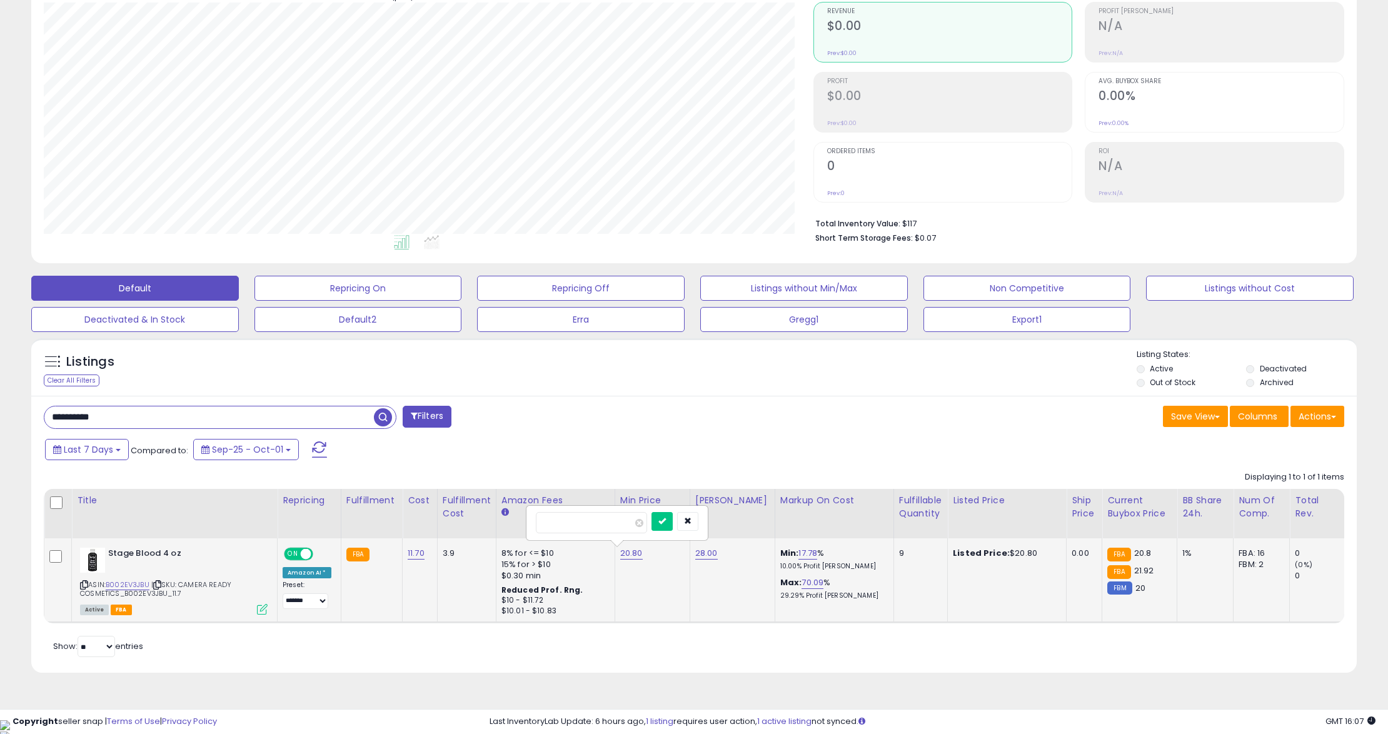 The width and height of the screenshot is (1388, 734). I want to click on b: Listed Price:, so click(981, 553).